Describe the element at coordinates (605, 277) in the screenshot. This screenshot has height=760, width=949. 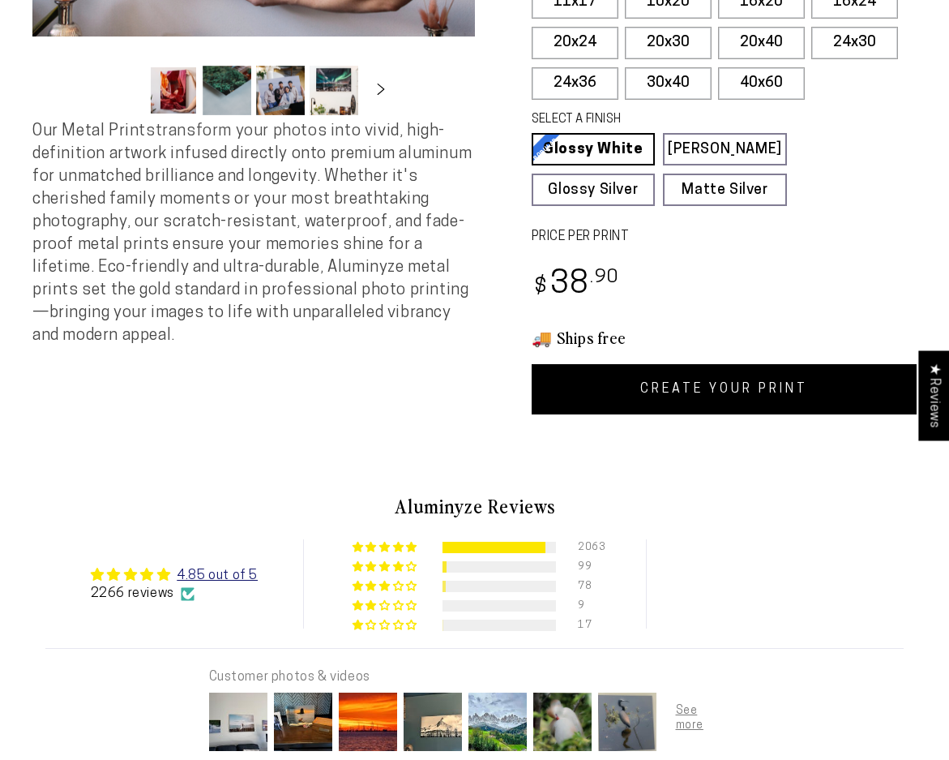
I see `sup: .90` at that location.